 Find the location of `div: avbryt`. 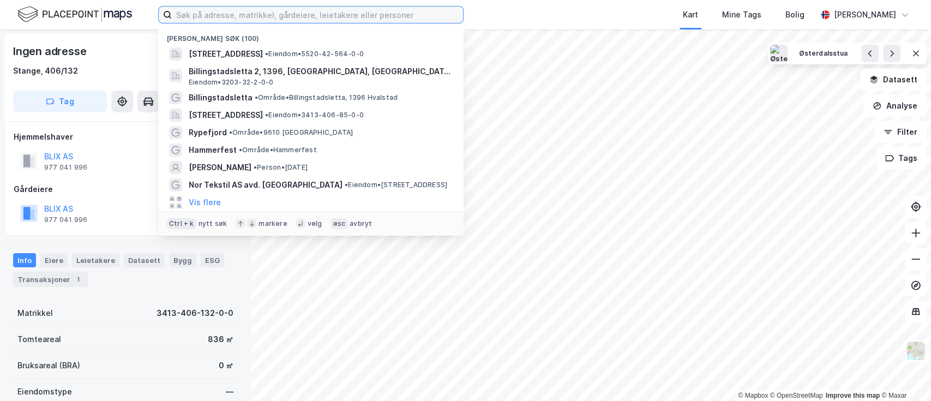

div: avbryt is located at coordinates (360, 224).